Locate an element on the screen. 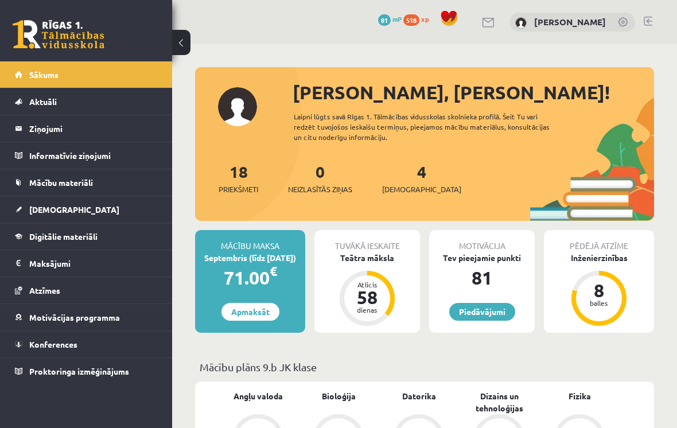  a: Bioloģija is located at coordinates (339, 396).